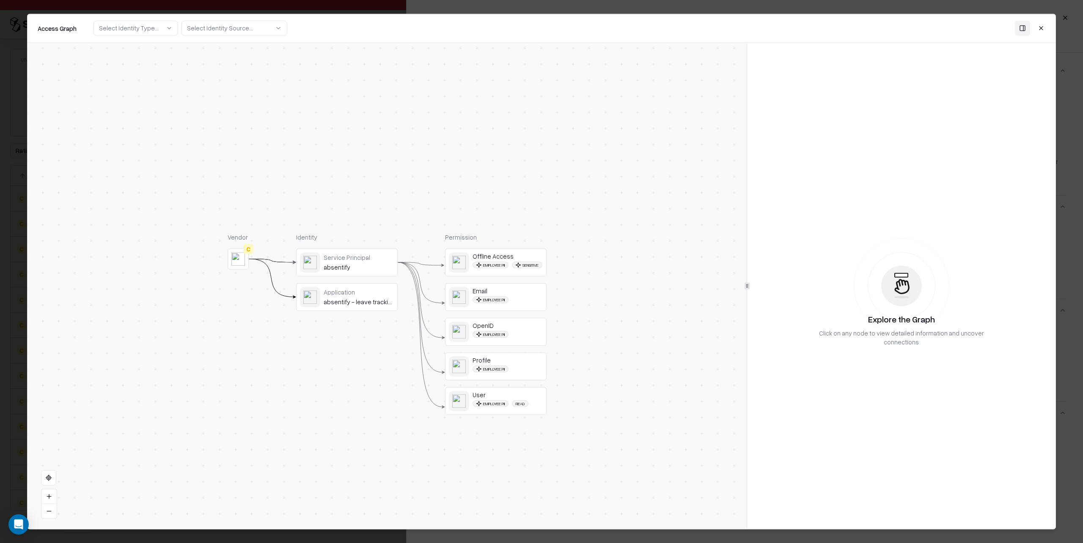 Image resolution: width=1083 pixels, height=543 pixels. What do you see at coordinates (220, 28) in the screenshot?
I see `div: Select Identity Source...` at bounding box center [220, 28].